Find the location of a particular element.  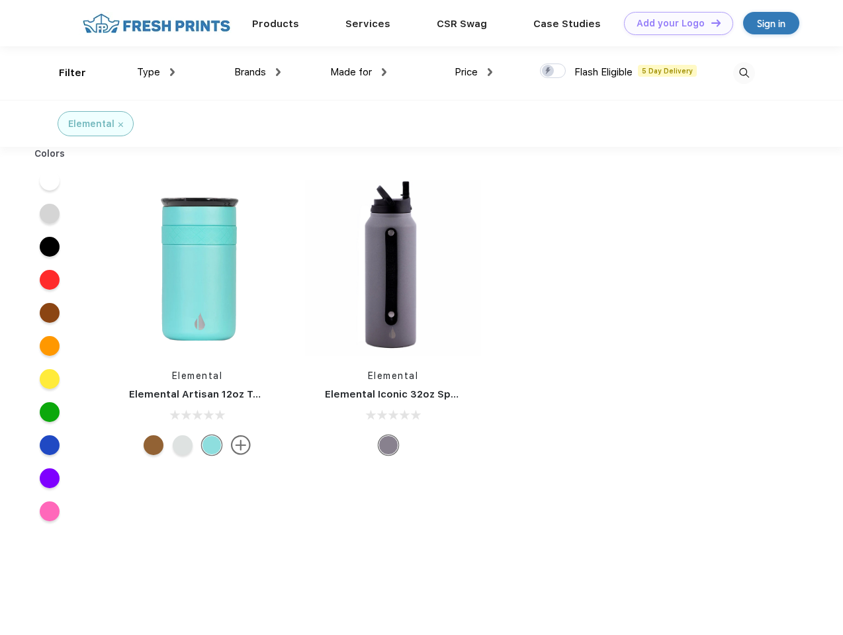

span: 5 Day Delivery is located at coordinates (667, 71).